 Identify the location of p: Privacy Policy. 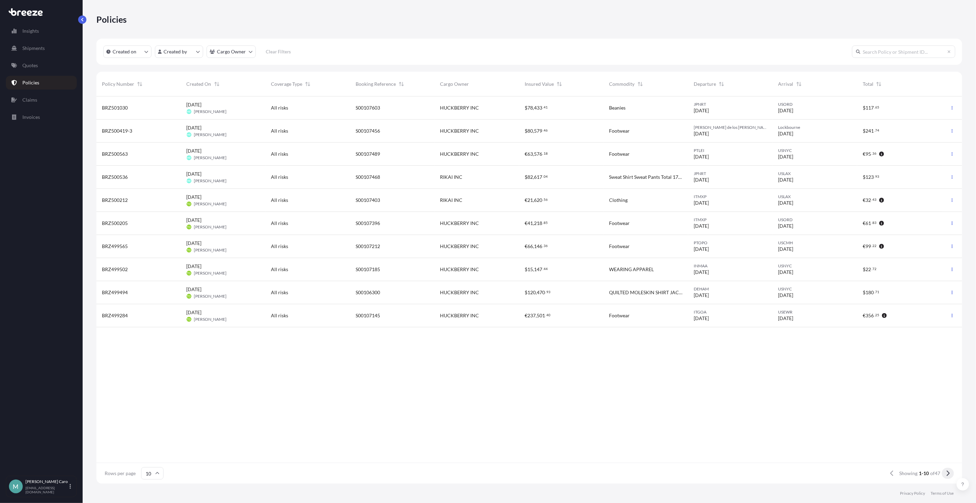
(912, 493).